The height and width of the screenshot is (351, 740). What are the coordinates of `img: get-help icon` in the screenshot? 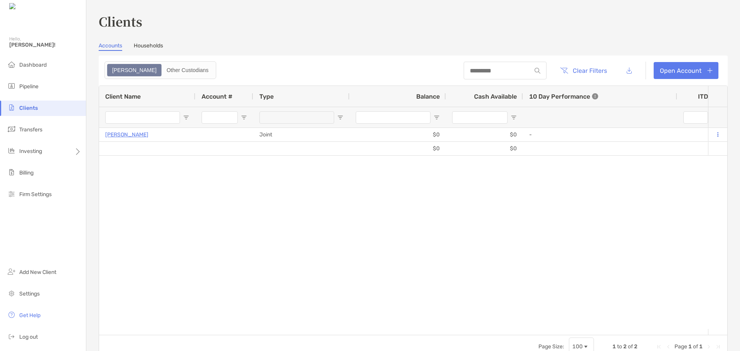 It's located at (12, 315).